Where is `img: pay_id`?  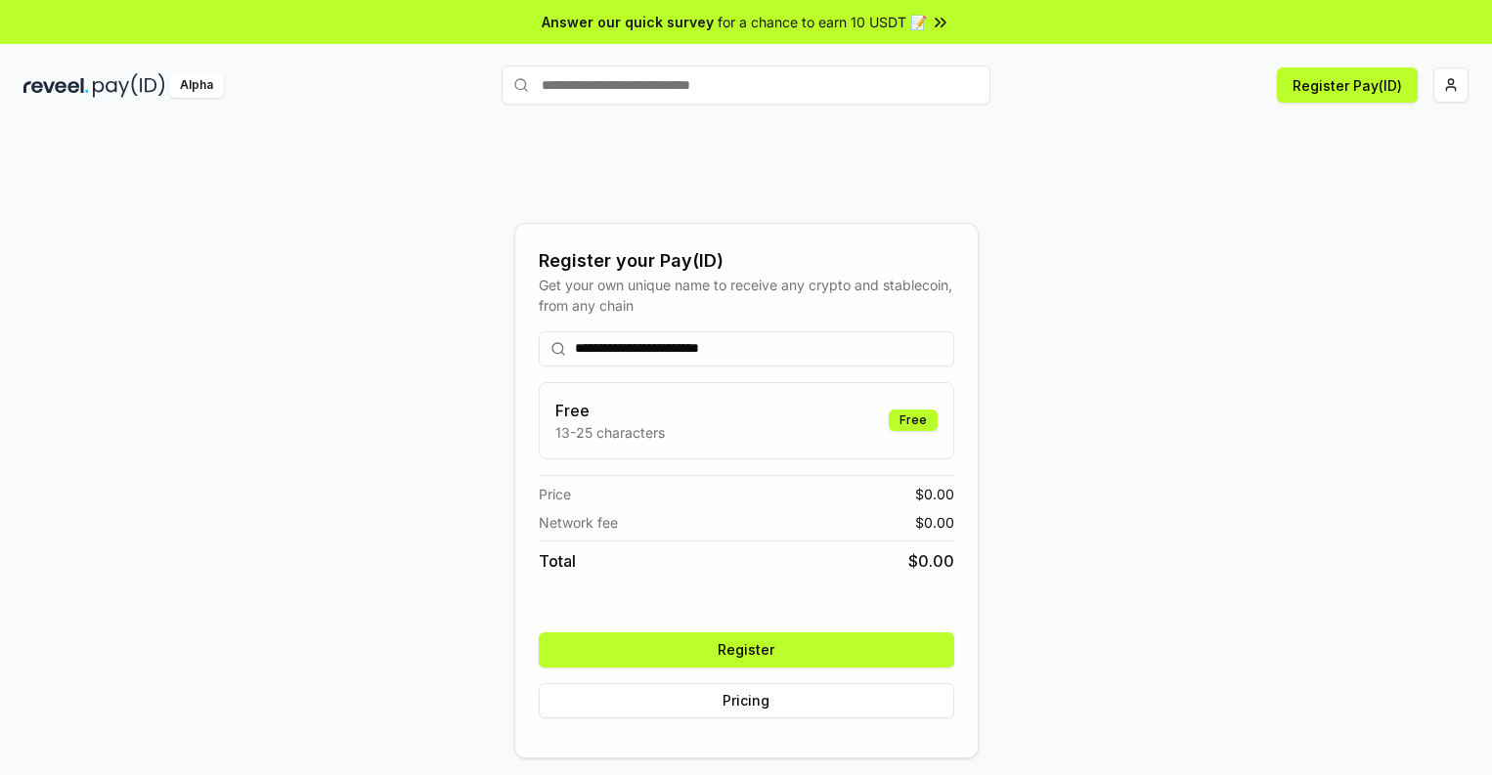
img: pay_id is located at coordinates (129, 85).